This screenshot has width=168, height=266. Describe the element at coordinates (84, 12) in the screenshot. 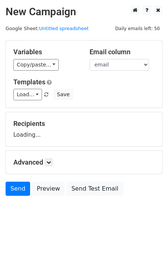

I see `h2: New Campaign` at that location.